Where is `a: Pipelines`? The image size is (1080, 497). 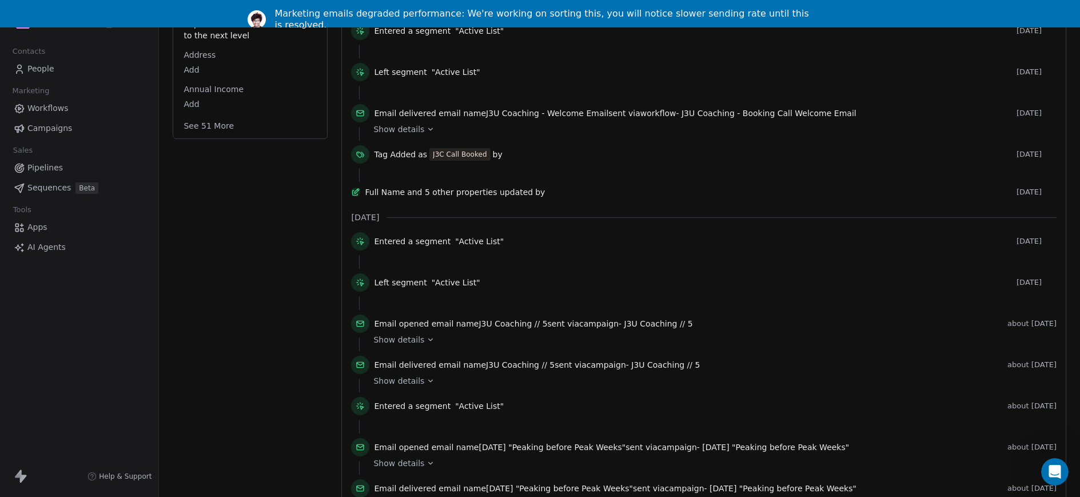 a: Pipelines is located at coordinates (79, 168).